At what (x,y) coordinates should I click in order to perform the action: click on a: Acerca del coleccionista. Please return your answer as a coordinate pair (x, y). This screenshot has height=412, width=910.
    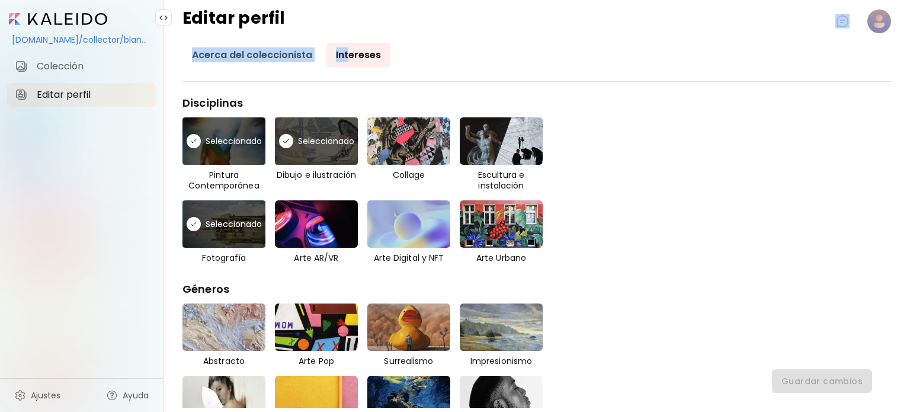
    Looking at the image, I should click on (252, 54).